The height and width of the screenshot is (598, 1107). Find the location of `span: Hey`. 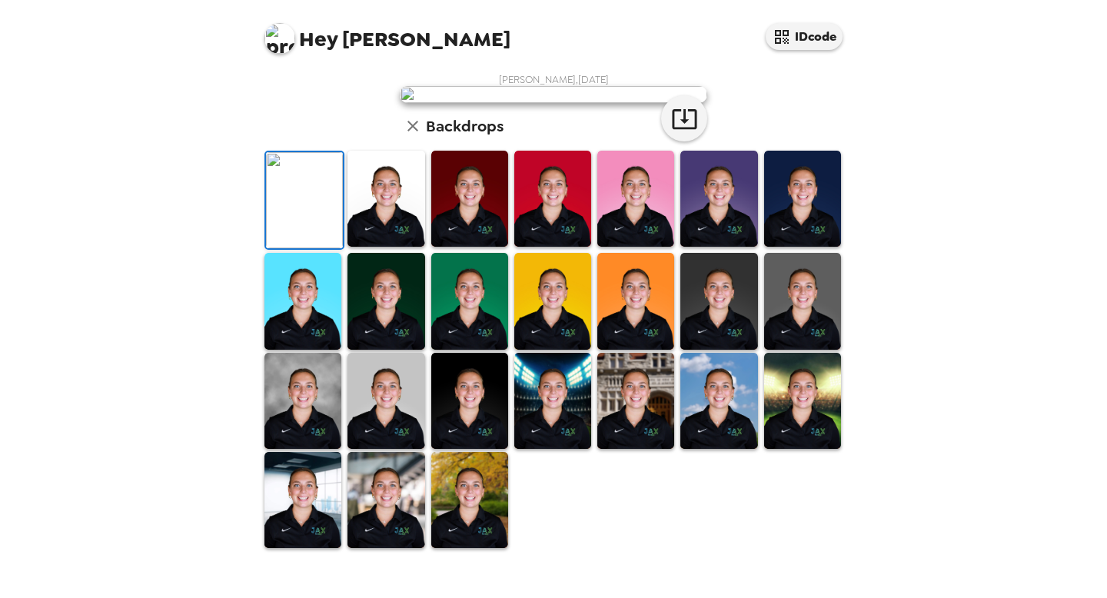

span: Hey is located at coordinates (318, 39).